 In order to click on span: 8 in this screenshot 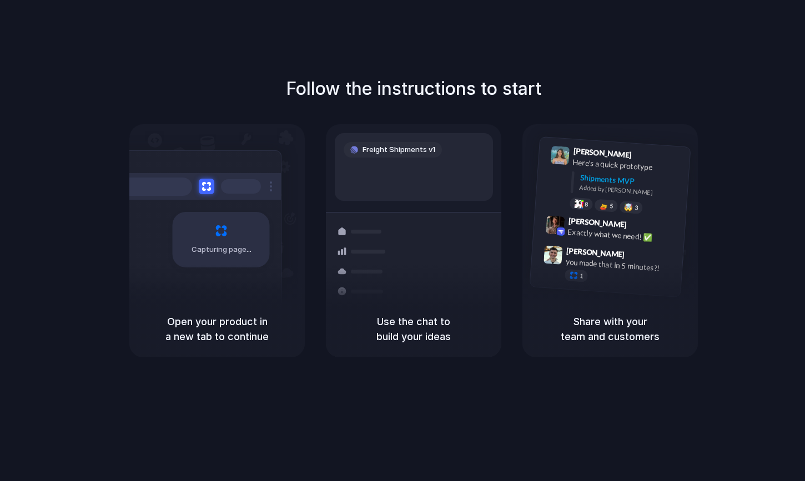, I will do `click(586, 204)`.